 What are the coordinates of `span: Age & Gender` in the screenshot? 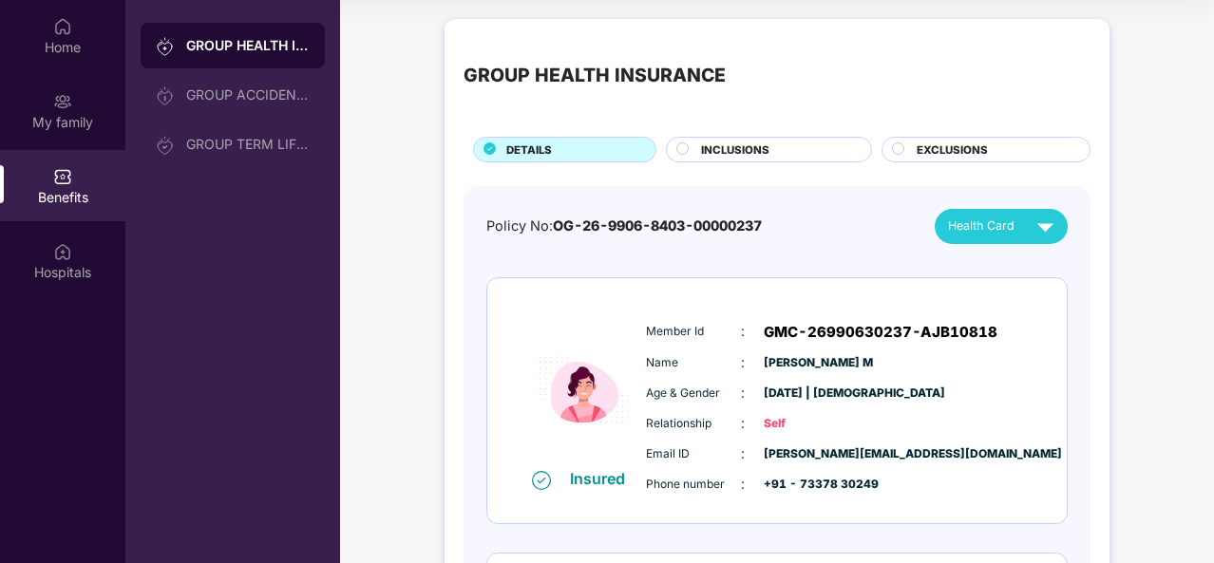 It's located at (693, 393).